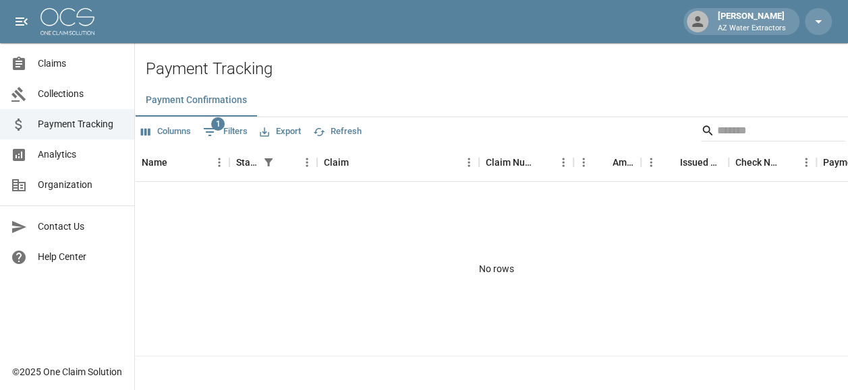 This screenshot has width=848, height=390. What do you see at coordinates (280, 131) in the screenshot?
I see `button: Export` at bounding box center [280, 131].